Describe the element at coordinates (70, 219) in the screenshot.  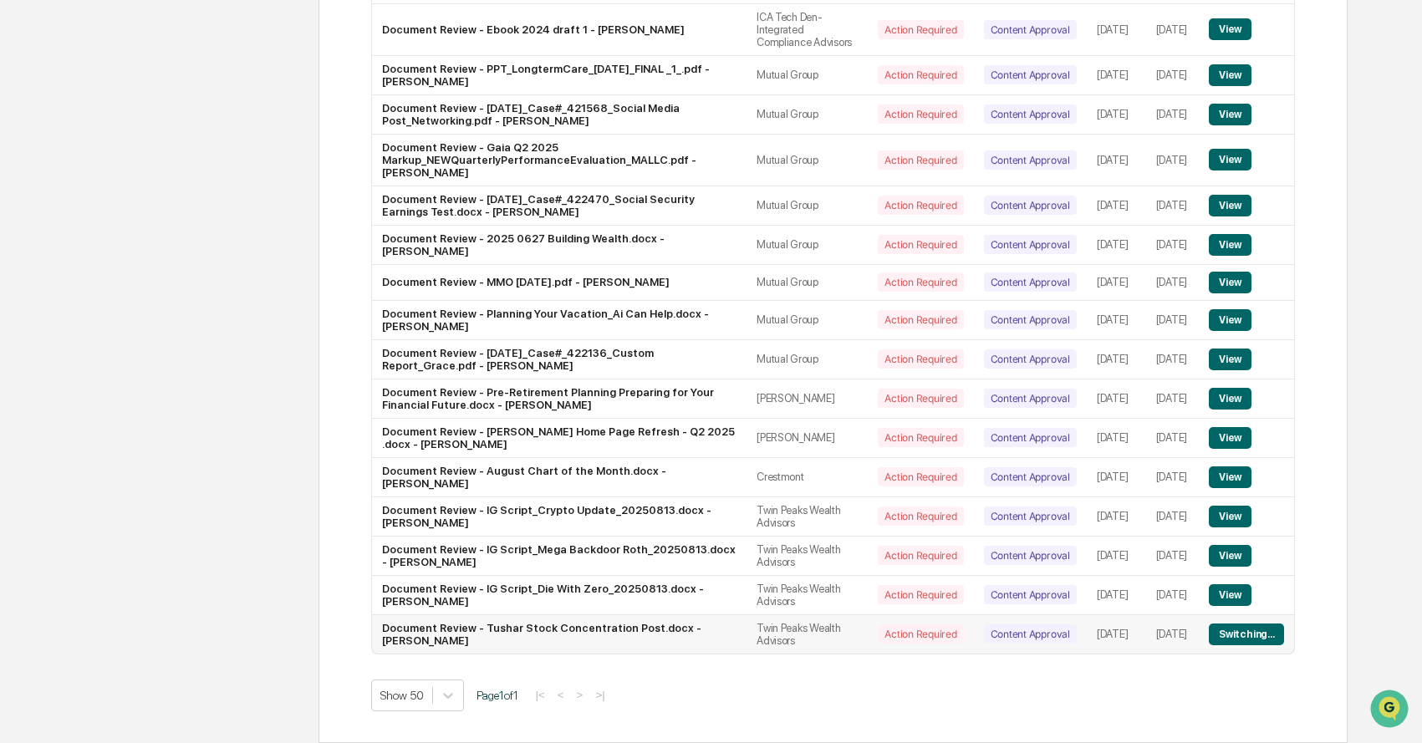
I see `span: Preclearance` at that location.